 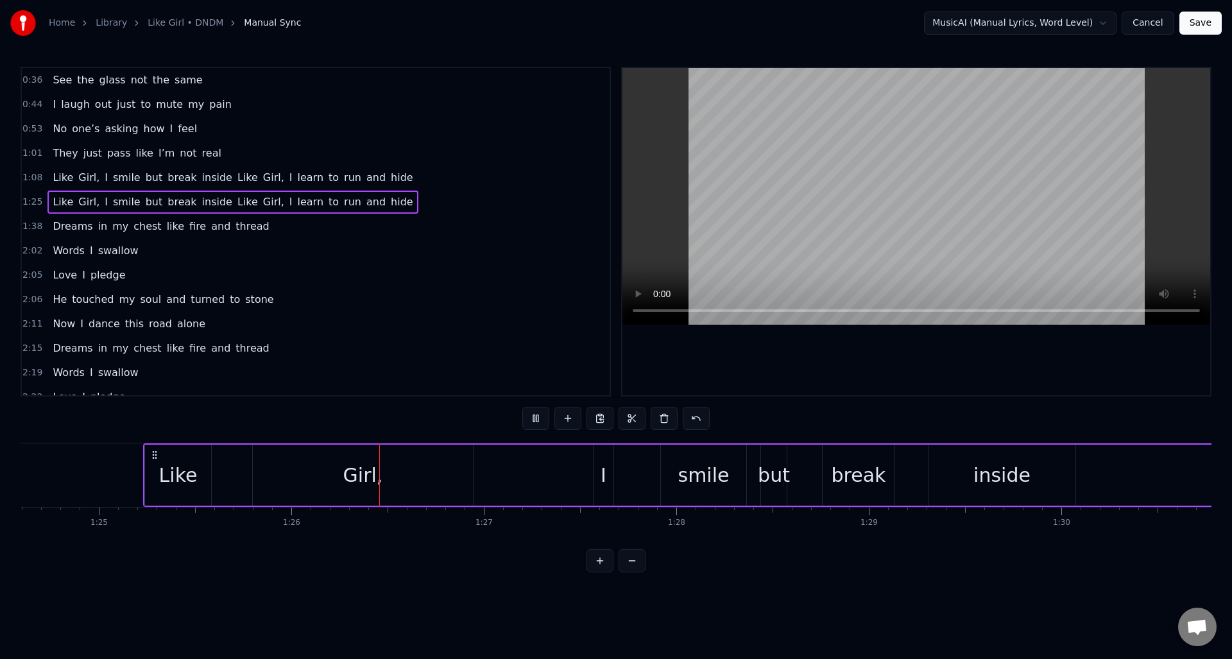 I want to click on span: one’s, so click(x=85, y=128).